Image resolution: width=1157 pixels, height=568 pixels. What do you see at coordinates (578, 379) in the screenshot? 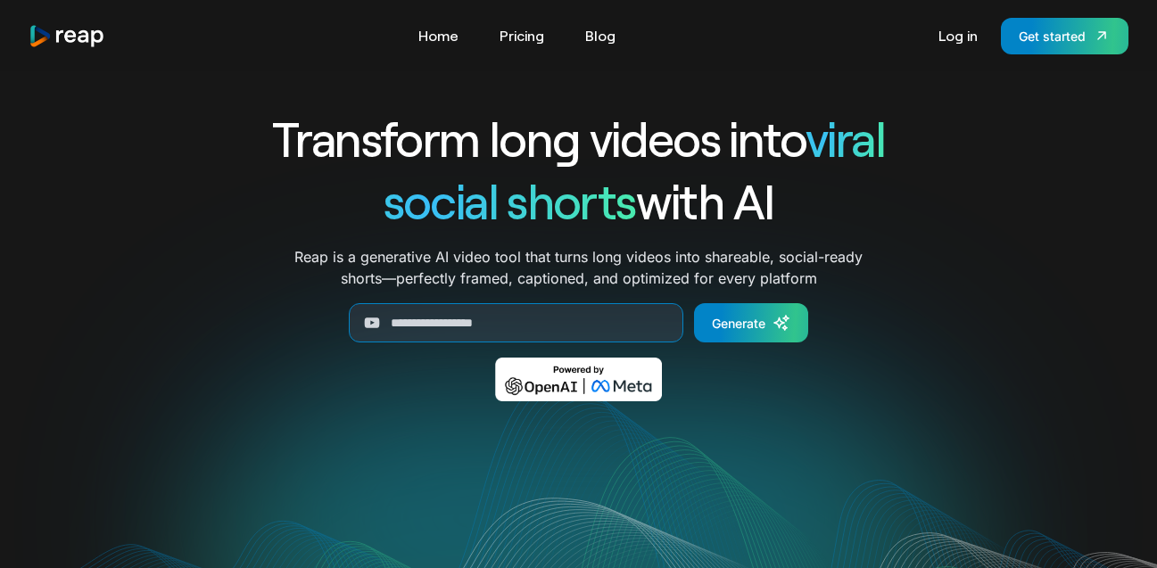
I see `img: Powered by OpenAI & Meta` at bounding box center [578, 379].